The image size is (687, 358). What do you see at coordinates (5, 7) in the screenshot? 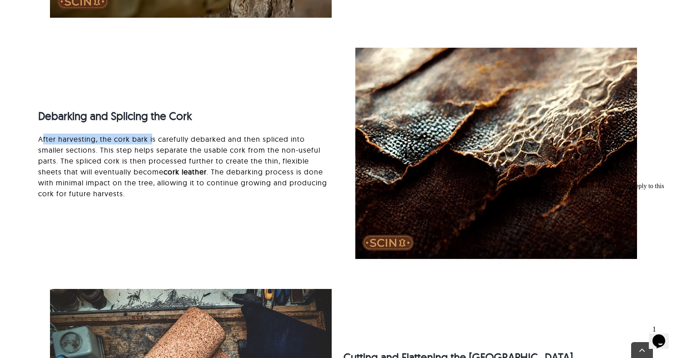
I see `span: 1` at bounding box center [5, 7].